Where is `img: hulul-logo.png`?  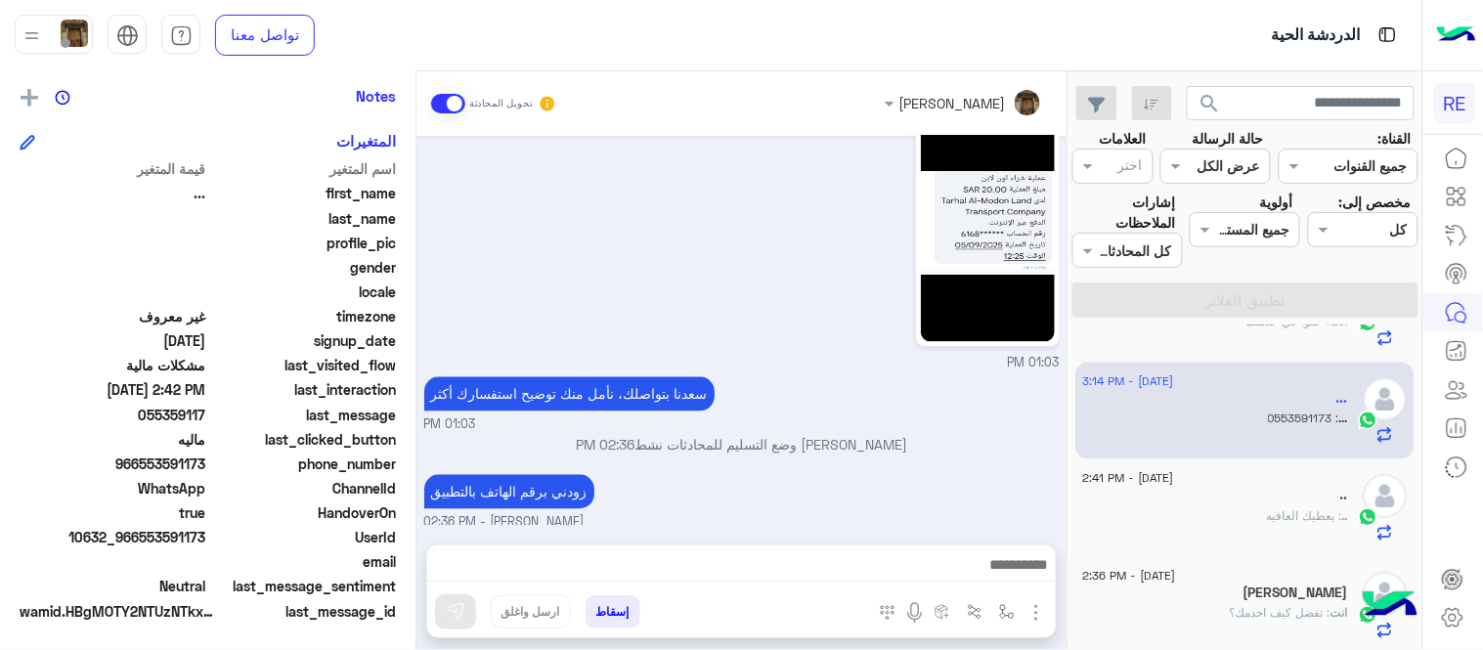 img: hulul-logo.png is located at coordinates (1390, 606).